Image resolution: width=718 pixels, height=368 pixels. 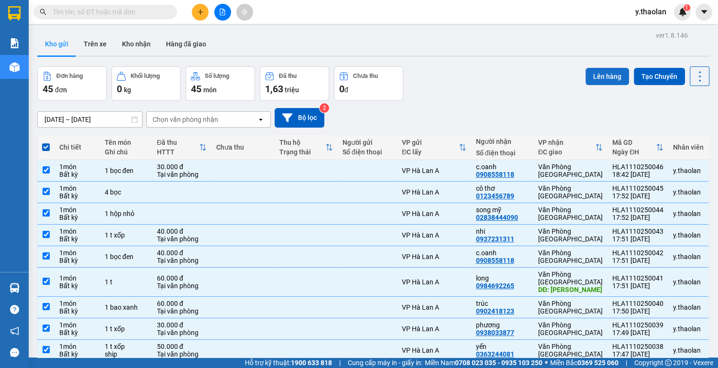 I want to click on div: Người gửi, so click(x=367, y=142).